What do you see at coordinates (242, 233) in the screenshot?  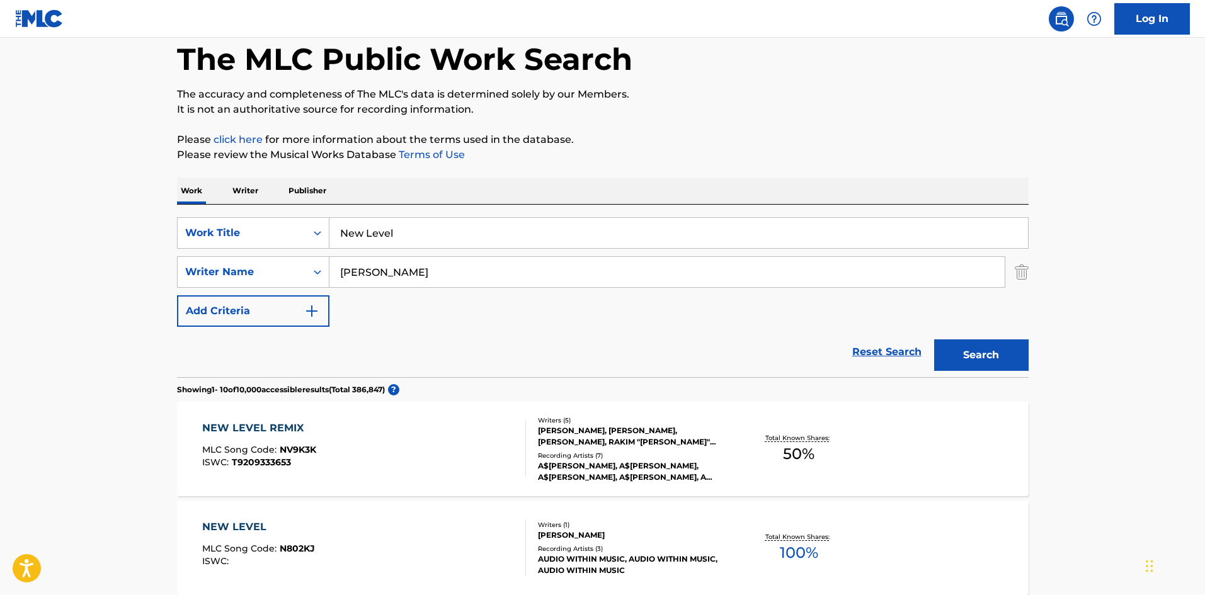 I see `div: Work Title` at bounding box center [242, 233].